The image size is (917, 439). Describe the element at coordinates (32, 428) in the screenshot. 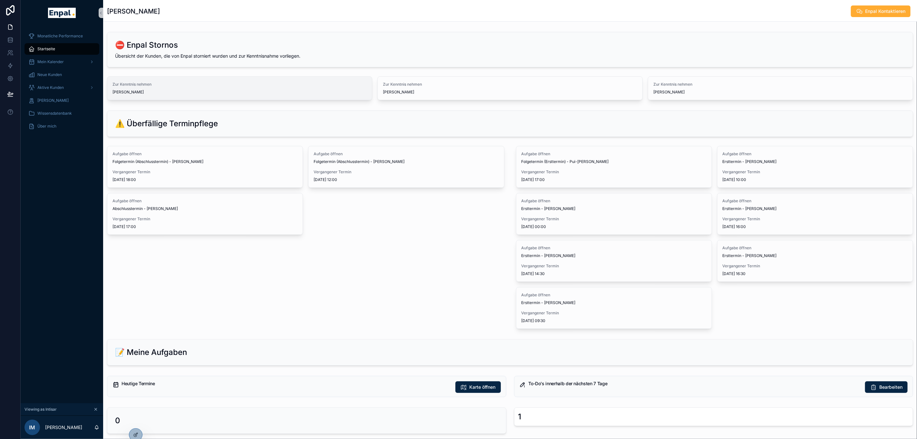

I see `span: IM` at that location.